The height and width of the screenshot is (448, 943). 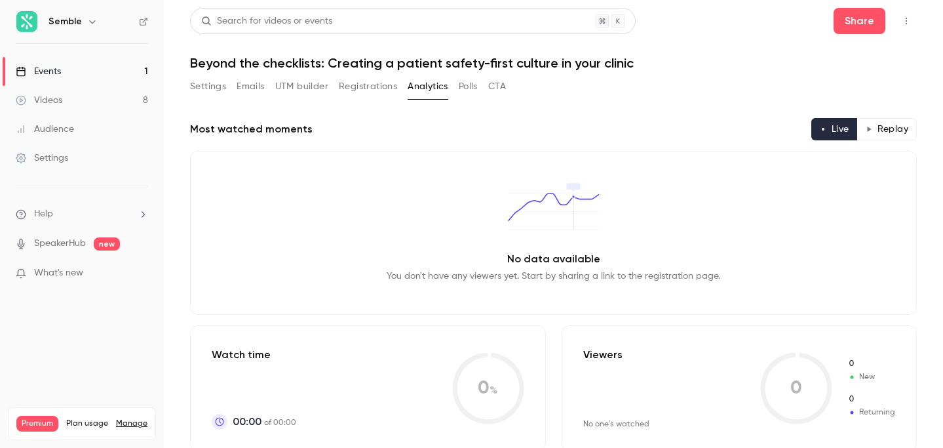 What do you see at coordinates (251, 129) in the screenshot?
I see `h2: Most watched moments` at bounding box center [251, 129].